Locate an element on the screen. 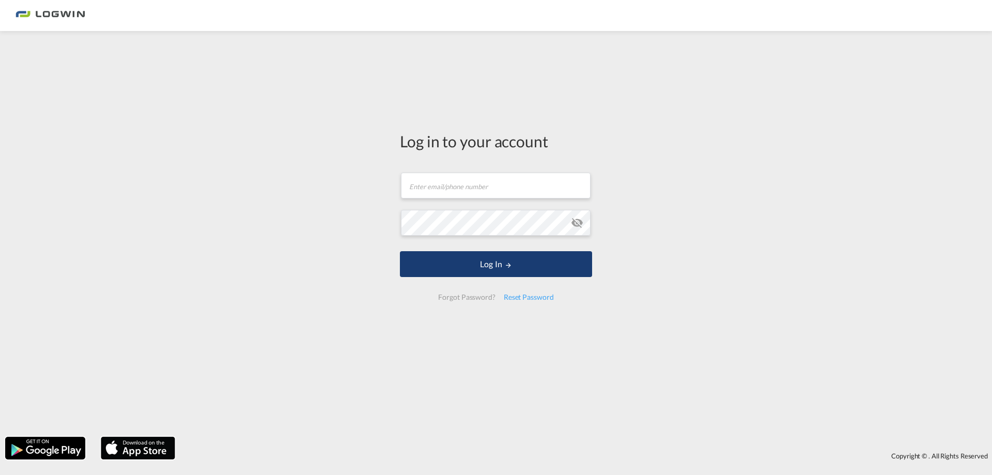  div: Copyright © . All Rights Reserved is located at coordinates (586, 455).